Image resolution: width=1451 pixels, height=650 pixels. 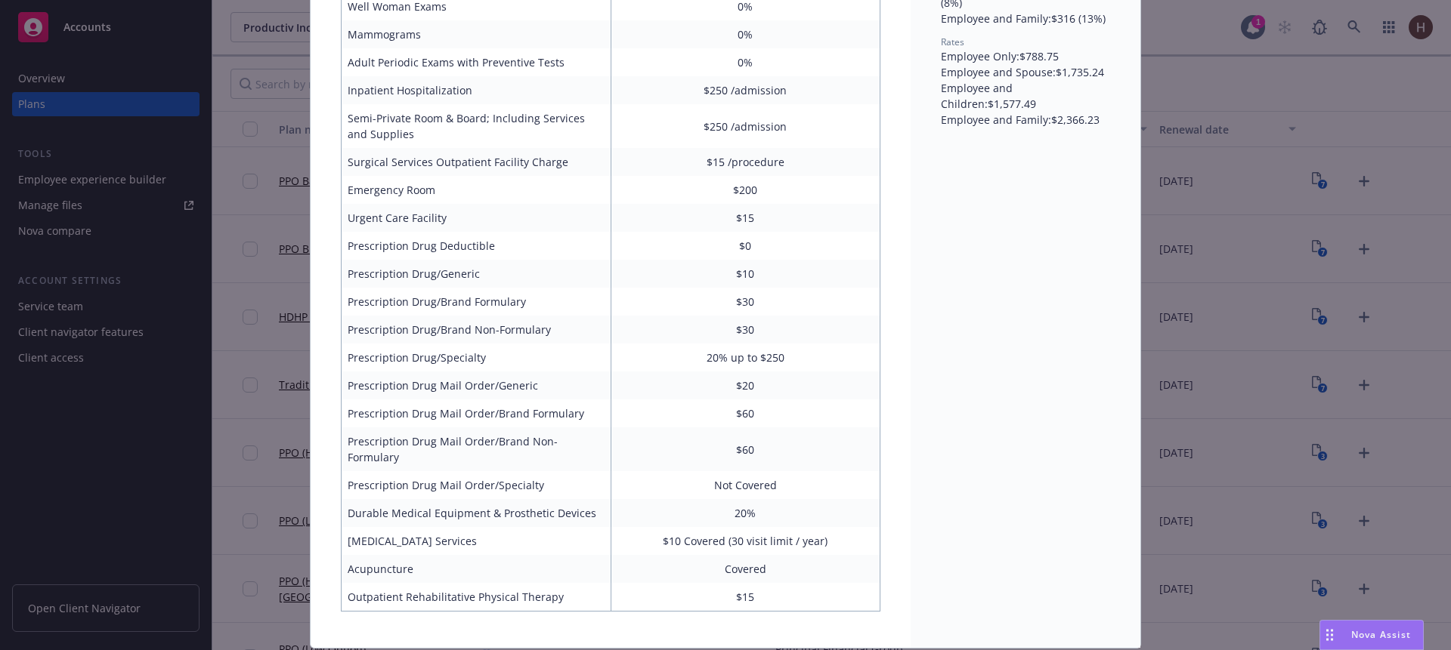 I want to click on td: Not Covered, so click(x=745, y=485).